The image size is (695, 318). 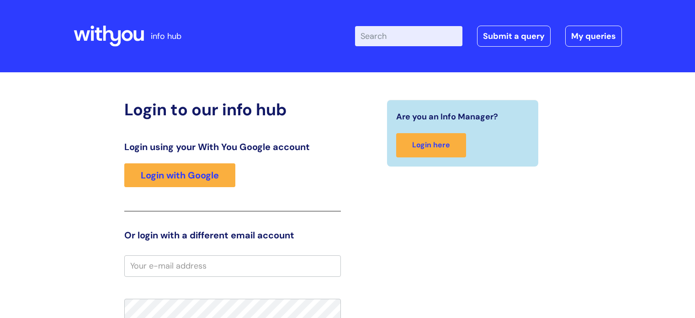 I want to click on span: Are you an Info Manager?, so click(x=447, y=117).